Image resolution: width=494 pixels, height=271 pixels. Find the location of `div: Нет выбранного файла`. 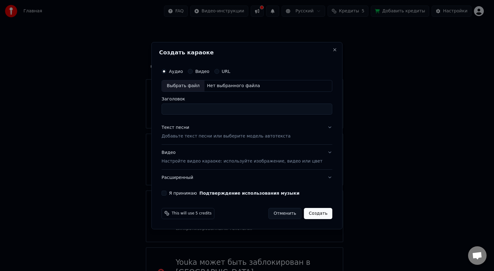

div: Нет выбранного файла is located at coordinates (233, 86).